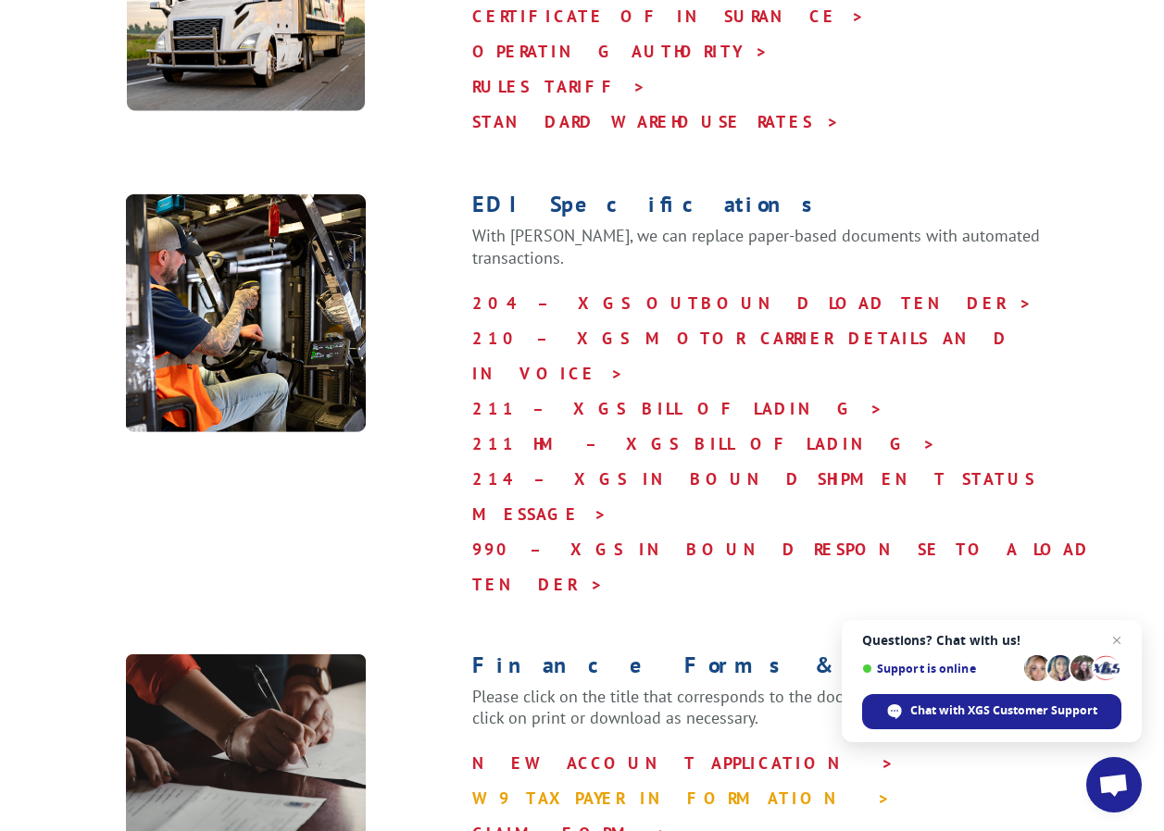 This screenshot has width=1164, height=831. What do you see at coordinates (753, 496) in the screenshot?
I see `a: 214 – XGS INBOUND SHIPMENT STATUS MESSAGE >` at bounding box center [753, 496].